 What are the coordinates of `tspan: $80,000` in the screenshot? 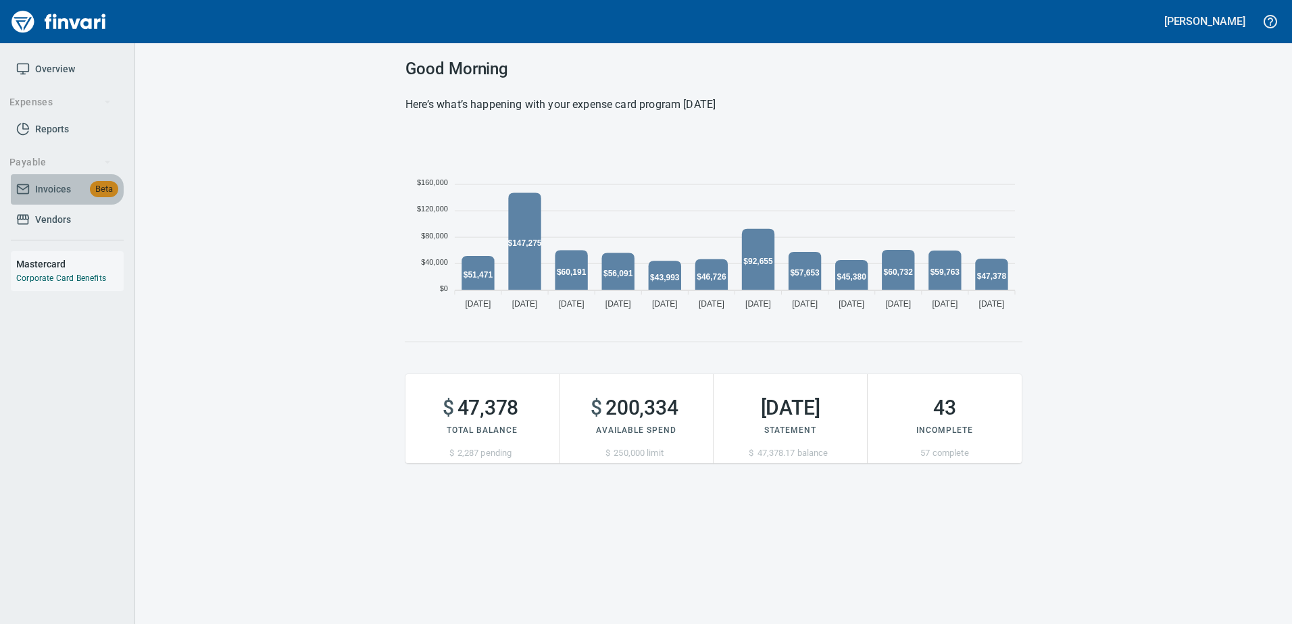 It's located at (434, 236).